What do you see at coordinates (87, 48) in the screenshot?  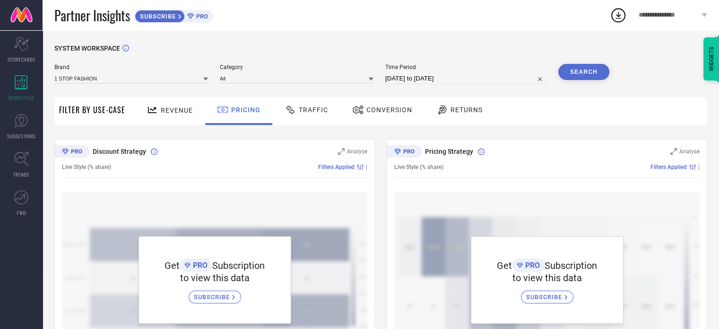 I see `span: SYSTEM WORKSPACE` at bounding box center [87, 48].